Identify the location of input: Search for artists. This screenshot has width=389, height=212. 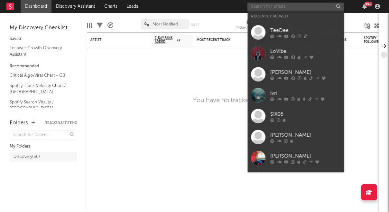
(296, 6).